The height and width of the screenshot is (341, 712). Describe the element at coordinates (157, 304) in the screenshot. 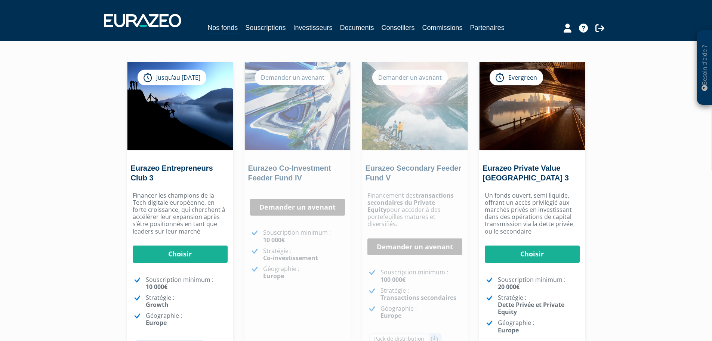

I see `strong: Growth` at that location.